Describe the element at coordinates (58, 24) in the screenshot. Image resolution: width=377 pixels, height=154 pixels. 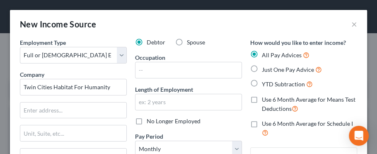
I see `div: New Income Source` at that location.